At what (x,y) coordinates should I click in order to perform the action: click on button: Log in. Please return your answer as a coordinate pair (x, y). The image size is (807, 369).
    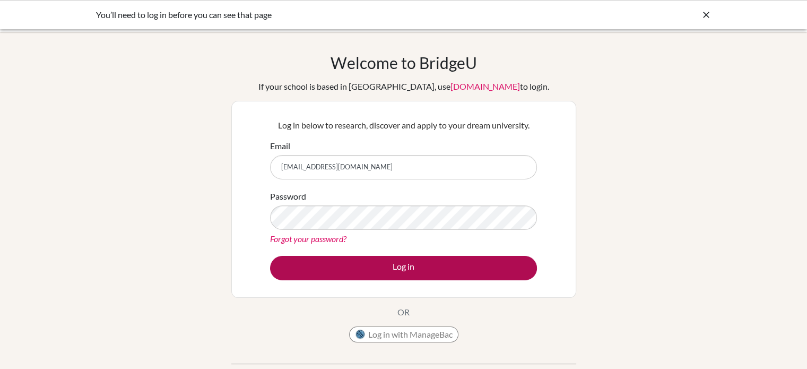
    Looking at the image, I should click on (403, 268).